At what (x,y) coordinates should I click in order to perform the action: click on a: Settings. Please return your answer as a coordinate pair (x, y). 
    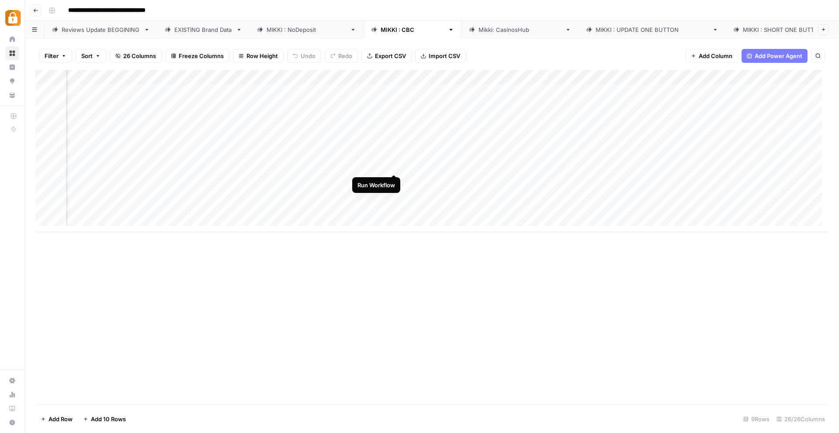
    Looking at the image, I should click on (12, 381).